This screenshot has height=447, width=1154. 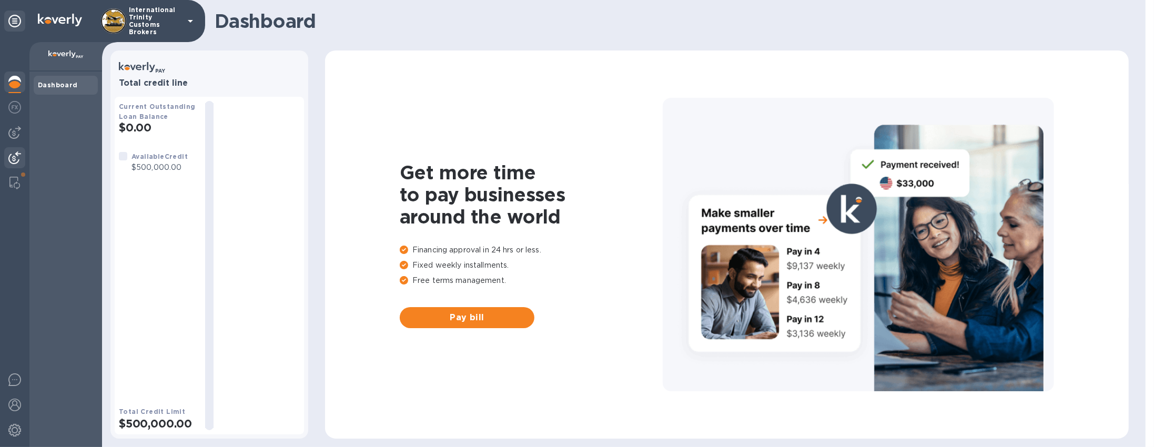 What do you see at coordinates (531, 250) in the screenshot?
I see `p: Financing approval in 24 hrs or less.` at bounding box center [531, 250].